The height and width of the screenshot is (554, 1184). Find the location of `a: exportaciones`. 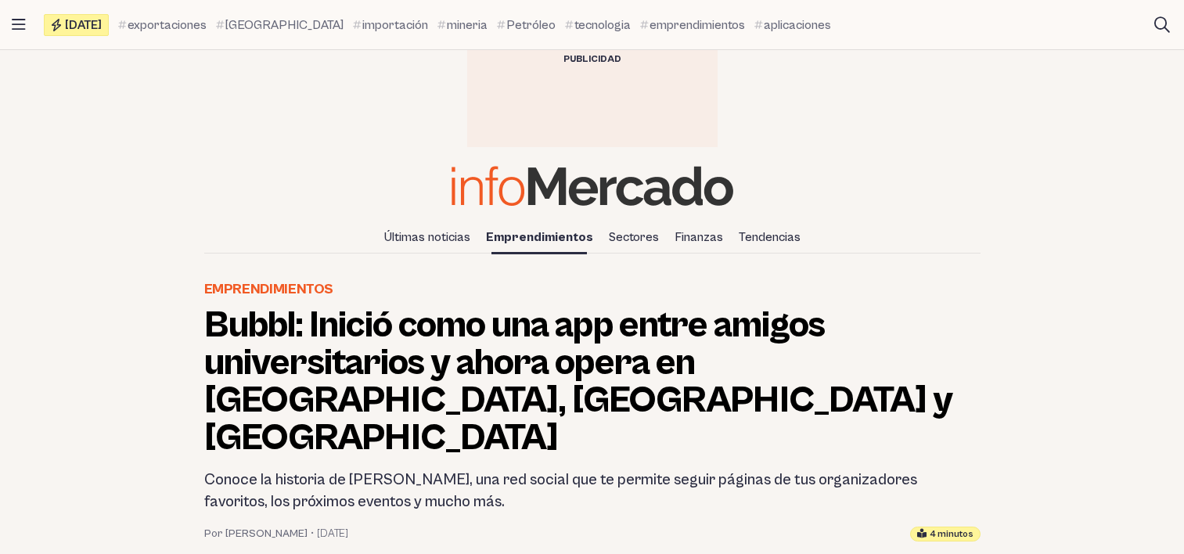

a: exportaciones is located at coordinates (162, 25).